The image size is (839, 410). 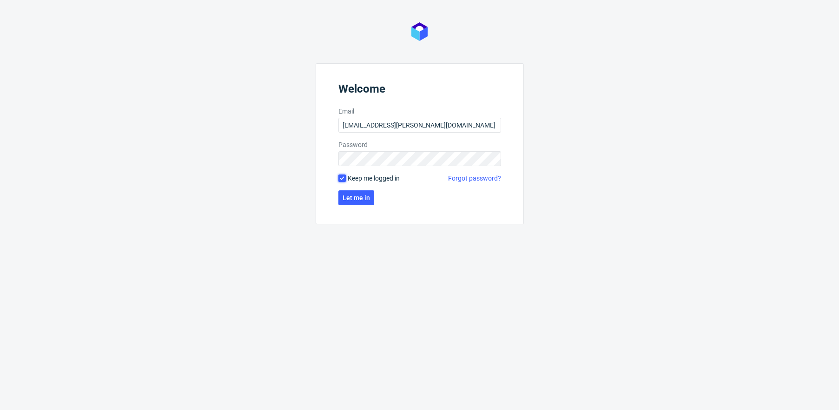 What do you see at coordinates (420, 125) in the screenshot?
I see `input: you@youremail.com` at bounding box center [420, 125].